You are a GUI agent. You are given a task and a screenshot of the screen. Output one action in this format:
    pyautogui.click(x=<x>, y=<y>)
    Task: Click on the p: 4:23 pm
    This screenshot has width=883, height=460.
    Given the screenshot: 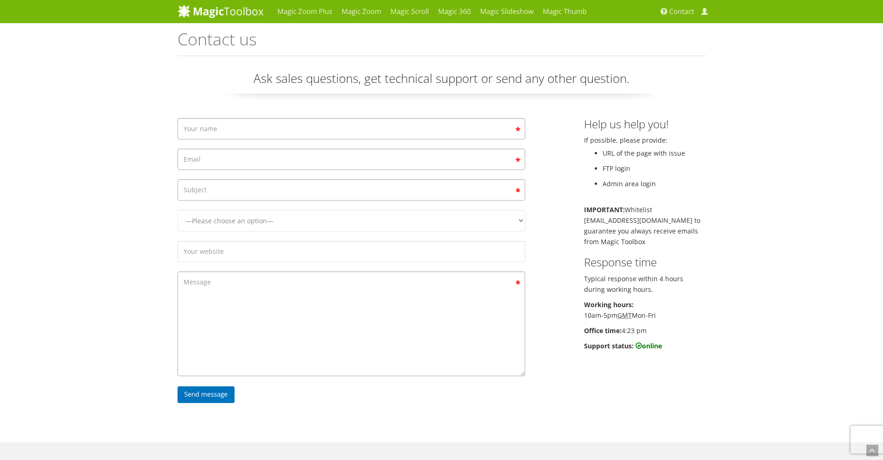 What is the action you would take?
    pyautogui.click(x=645, y=330)
    